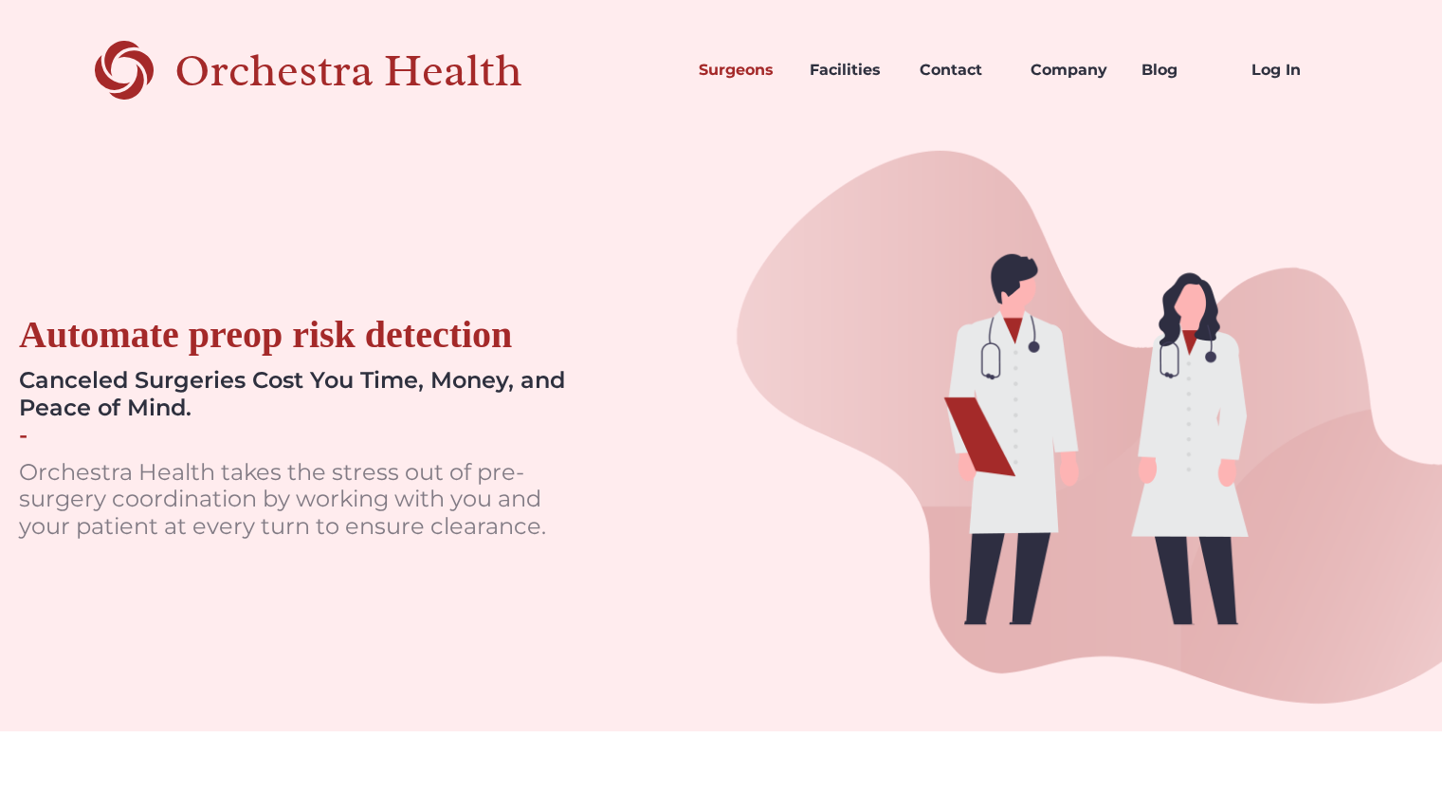 Image resolution: width=1442 pixels, height=811 pixels. I want to click on a: Facilities, so click(850, 70).